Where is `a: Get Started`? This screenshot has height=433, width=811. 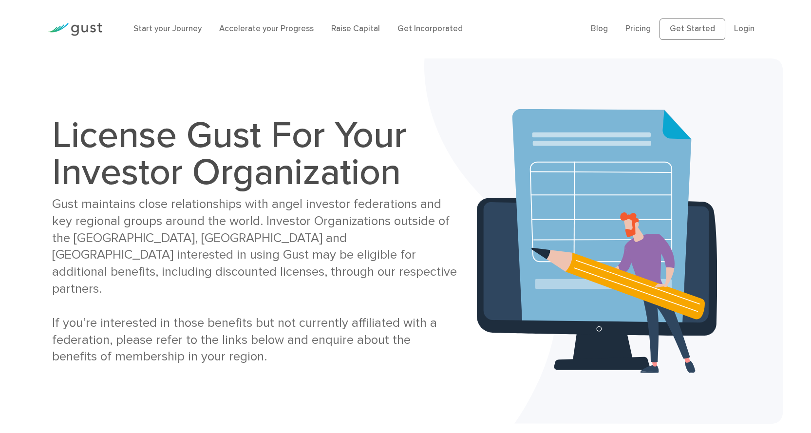 a: Get Started is located at coordinates (692, 29).